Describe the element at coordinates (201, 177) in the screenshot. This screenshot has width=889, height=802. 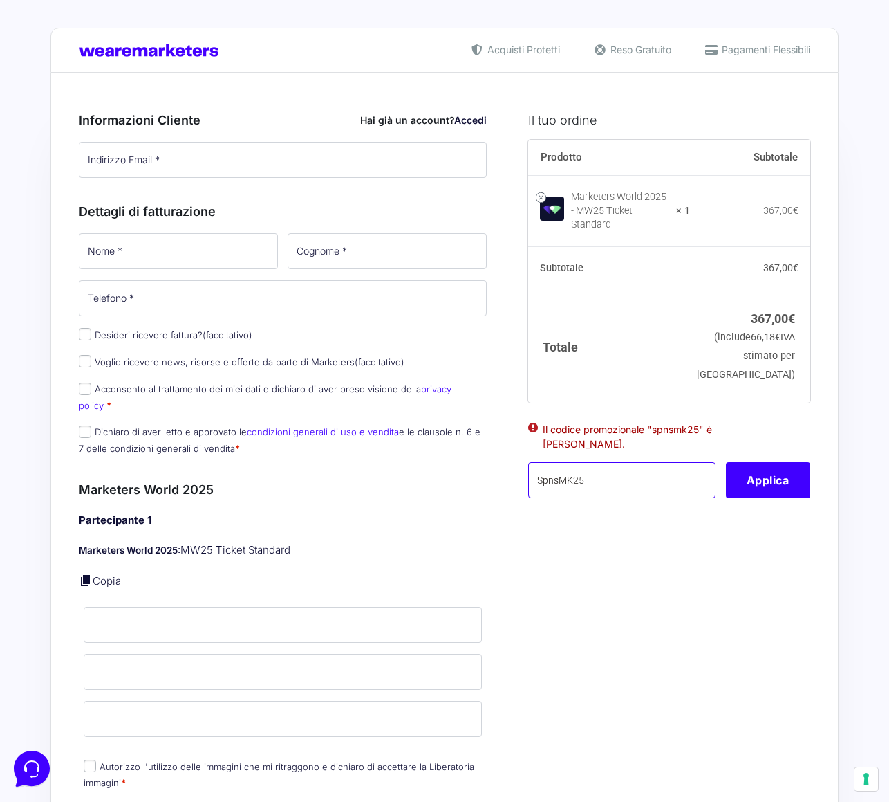
I see `a: Apri Centro Assistenza` at that location.